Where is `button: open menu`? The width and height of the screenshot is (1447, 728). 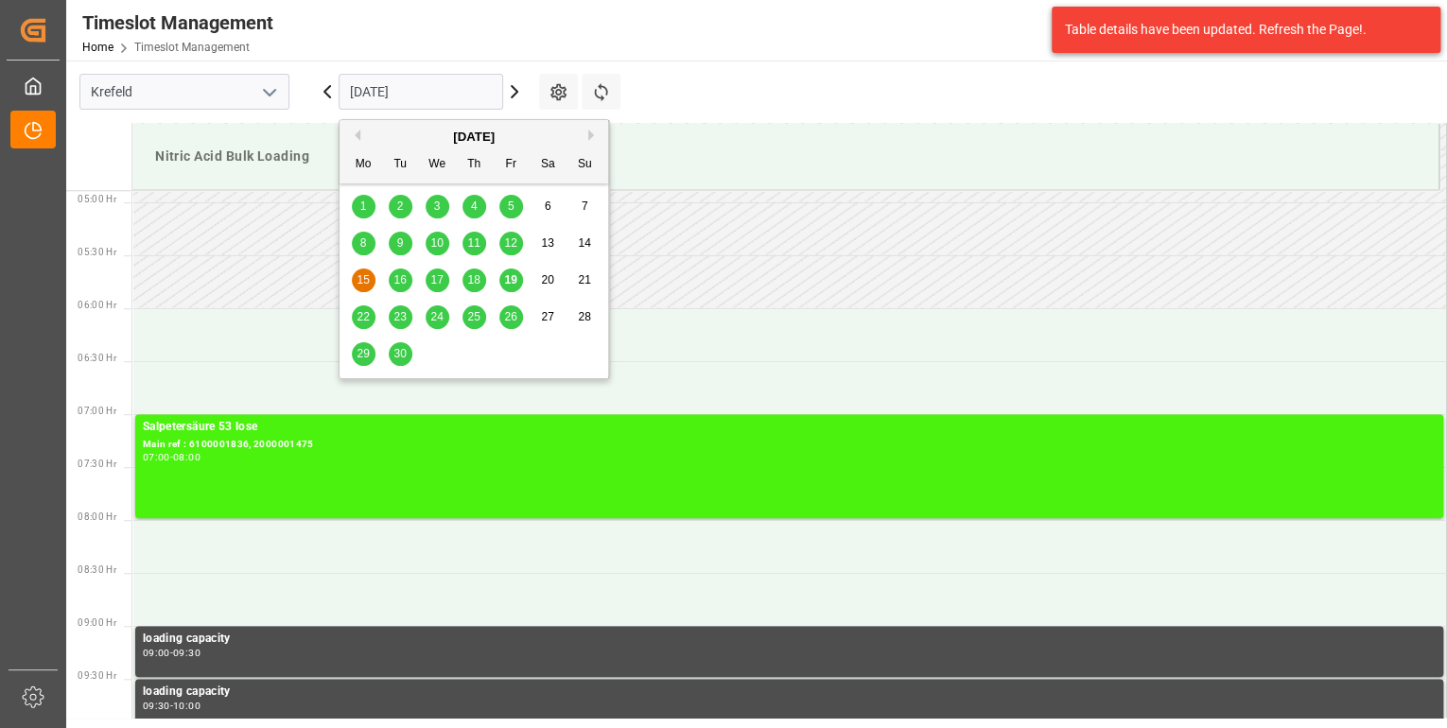 button: open menu is located at coordinates (269, 92).